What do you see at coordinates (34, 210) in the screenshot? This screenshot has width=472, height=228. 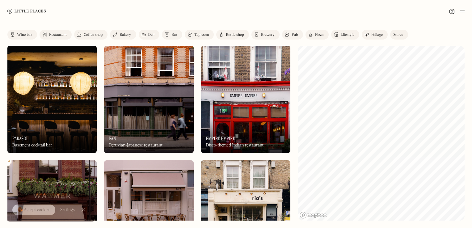 I see `div: 🍪 Accept cookies` at bounding box center [34, 210].